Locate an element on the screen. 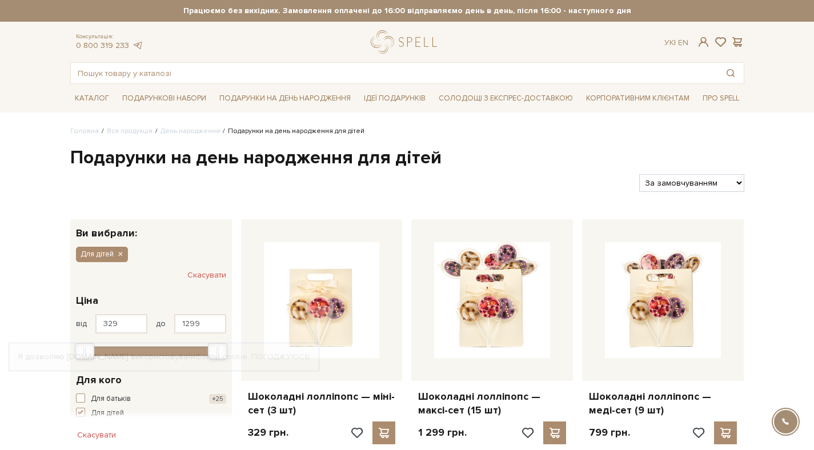 The width and height of the screenshot is (814, 450). li: Подарунки на день народження для дітей is located at coordinates (292, 131).